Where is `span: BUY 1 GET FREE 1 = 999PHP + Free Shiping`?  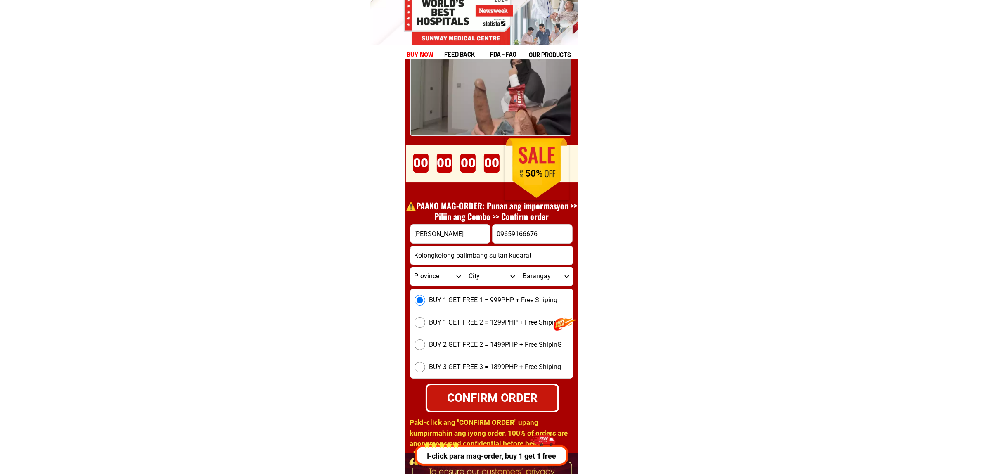 span: BUY 1 GET FREE 1 = 999PHP + Free Shiping is located at coordinates (493, 300).